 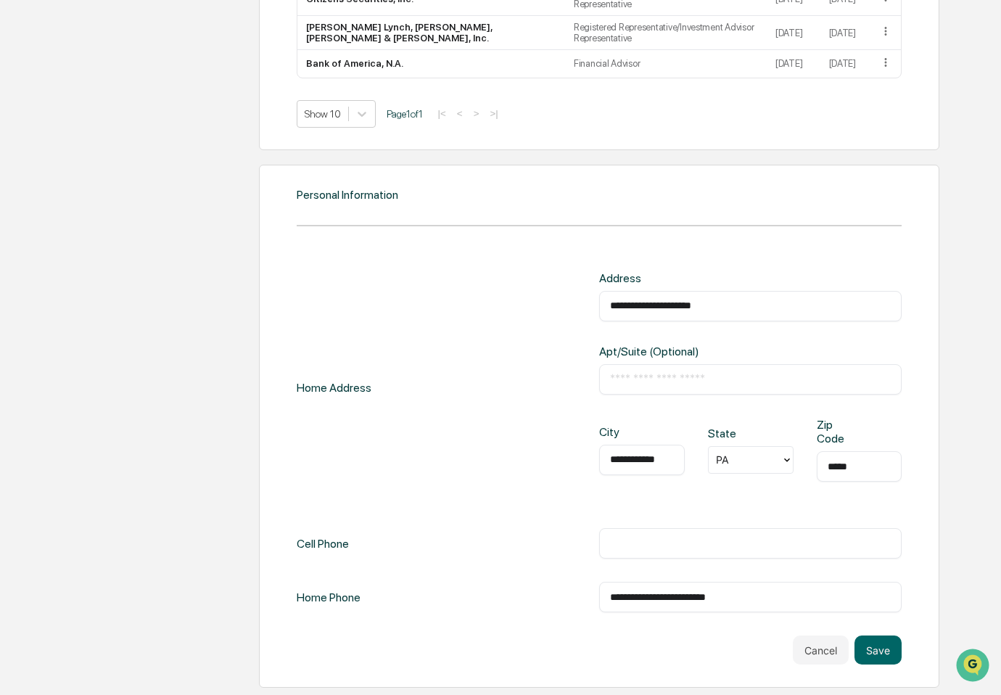 What do you see at coordinates (149, 190) in the screenshot?
I see `span: Attestations` at bounding box center [149, 190].